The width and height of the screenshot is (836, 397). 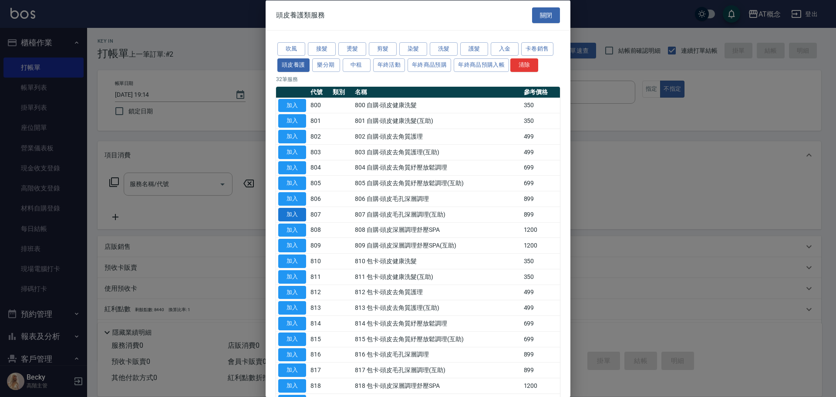 What do you see at coordinates (437, 339) in the screenshot?
I see `td: 815 包卡-頭皮去角質紓壓放鬆調理(互助)` at bounding box center [437, 339].